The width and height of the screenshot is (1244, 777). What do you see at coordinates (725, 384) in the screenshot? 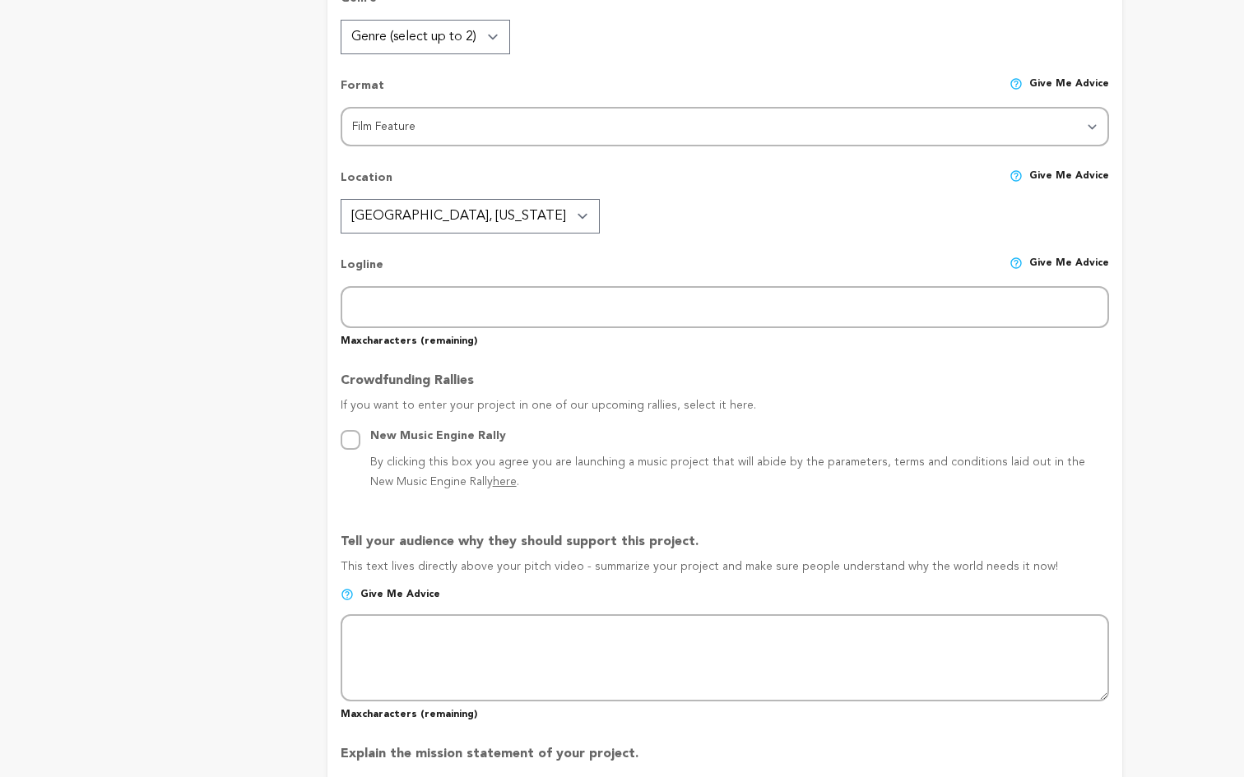
I see `p: Crowdfunding Rallies` at bounding box center [725, 384].